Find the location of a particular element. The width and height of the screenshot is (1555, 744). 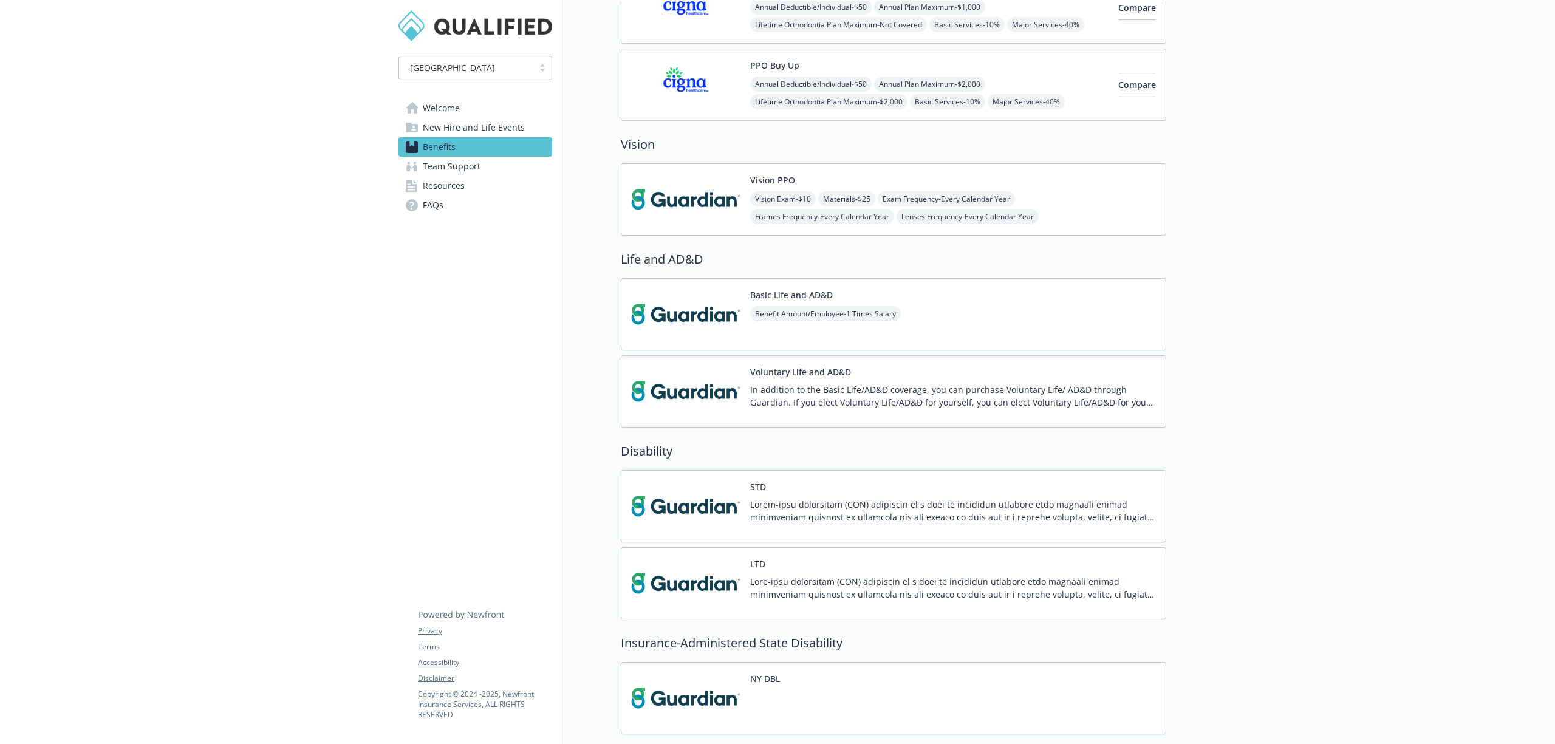

a: Accessibility is located at coordinates (485, 663).